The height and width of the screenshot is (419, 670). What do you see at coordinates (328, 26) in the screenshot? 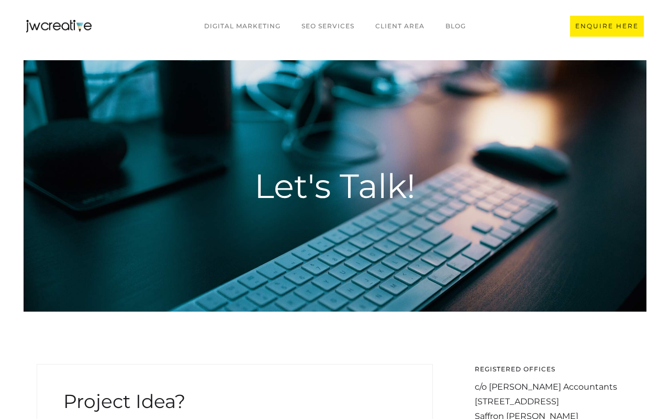
I see `a: SEO Services` at bounding box center [328, 26].